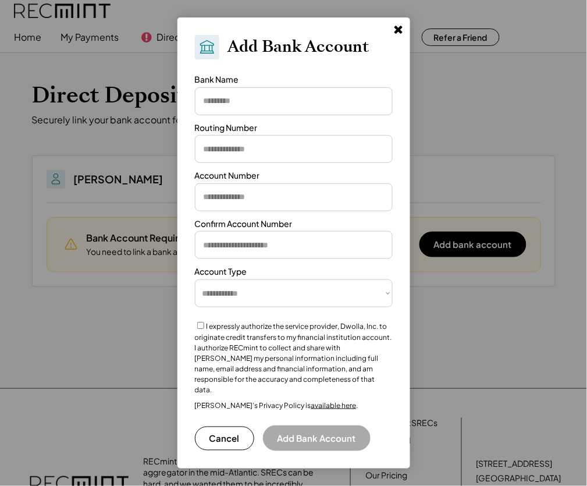 This screenshot has height=486, width=587. I want to click on div: Bank Name, so click(217, 80).